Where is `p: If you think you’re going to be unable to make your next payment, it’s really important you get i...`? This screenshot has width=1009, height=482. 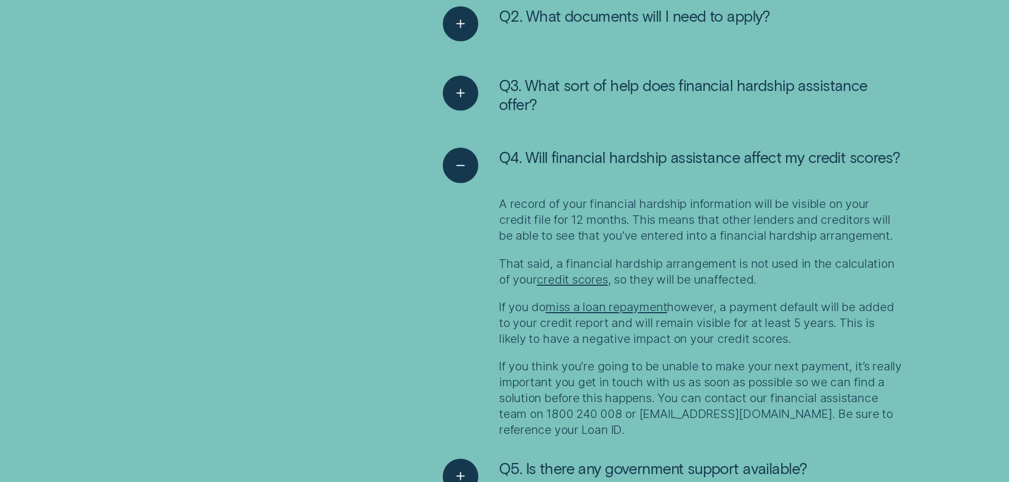
p: If you think you’re going to be unable to make your next payment, it’s really important you get i... is located at coordinates (701, 398).